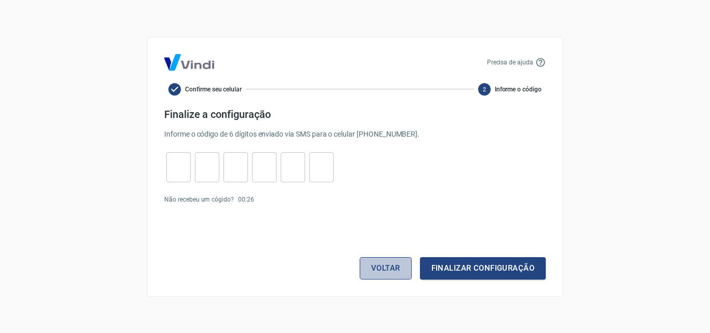  What do you see at coordinates (510, 62) in the screenshot?
I see `p: Precisa de ajuda` at bounding box center [510, 62].